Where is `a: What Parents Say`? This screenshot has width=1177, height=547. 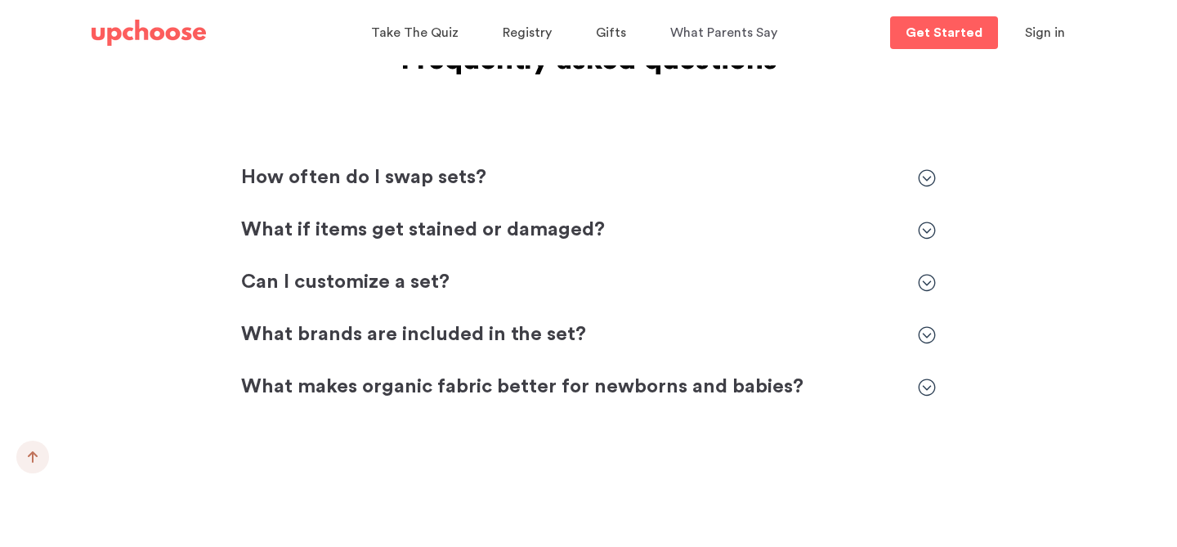
a: What Parents Say is located at coordinates (726, 33).